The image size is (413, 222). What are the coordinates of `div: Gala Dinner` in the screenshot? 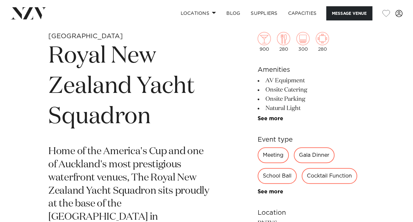 It's located at (314, 155).